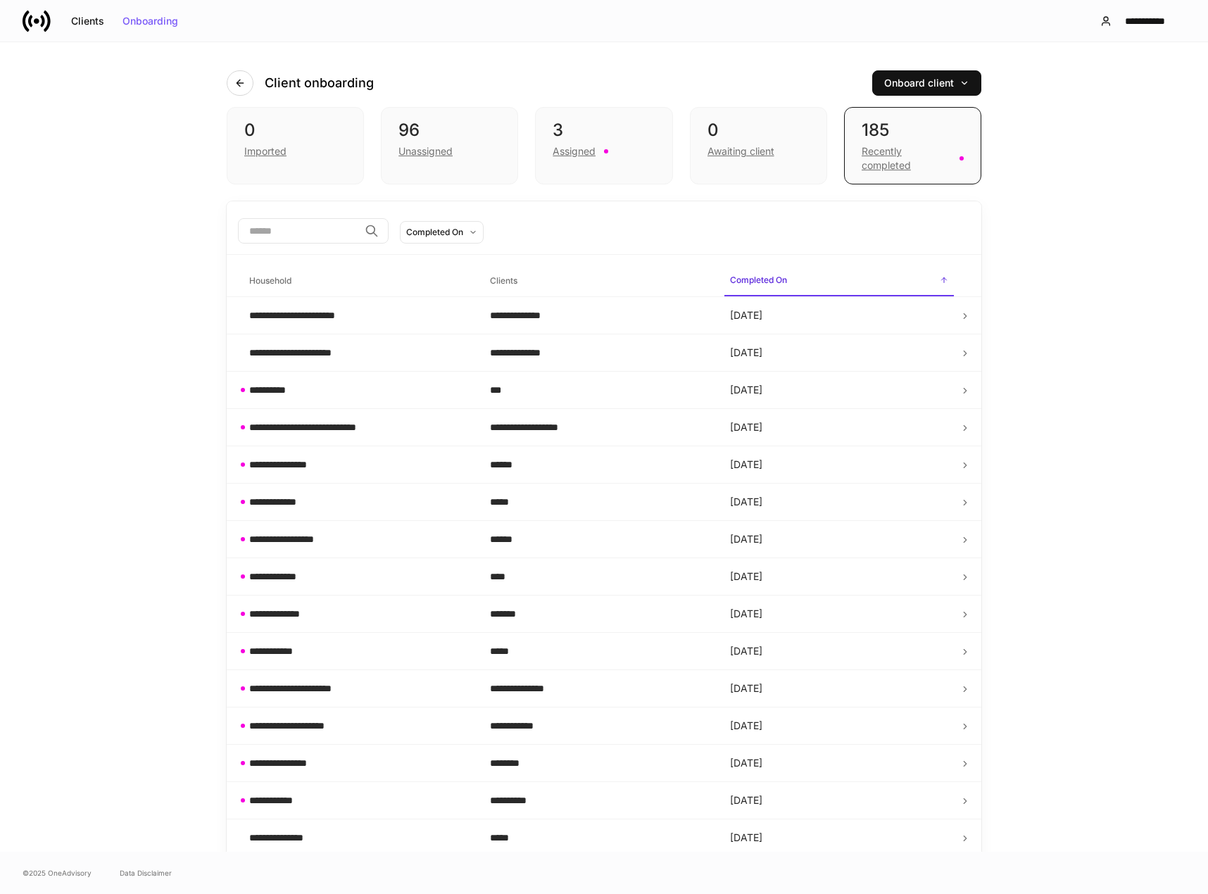  I want to click on div: 185Recently completed, so click(912, 146).